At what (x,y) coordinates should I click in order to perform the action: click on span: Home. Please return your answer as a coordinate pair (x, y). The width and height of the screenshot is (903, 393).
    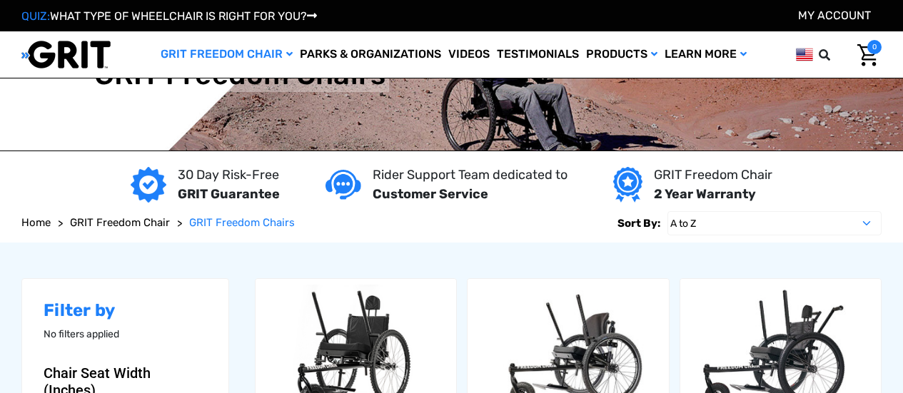
    Looking at the image, I should click on (36, 223).